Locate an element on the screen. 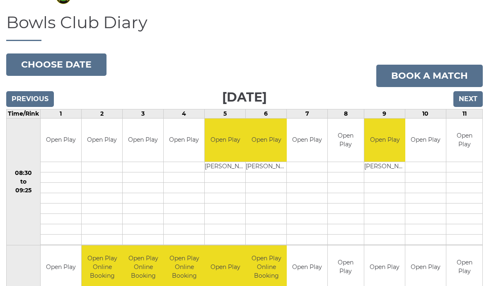 This screenshot has width=489, height=286. td: 08:30 to 09:25 is located at coordinates (24, 181).